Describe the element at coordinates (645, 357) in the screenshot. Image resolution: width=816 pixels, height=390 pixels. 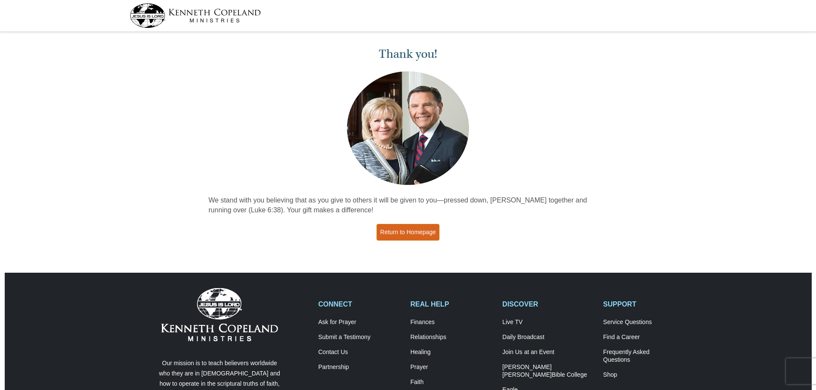
I see `a: Frequently AskedQuestions` at that location.